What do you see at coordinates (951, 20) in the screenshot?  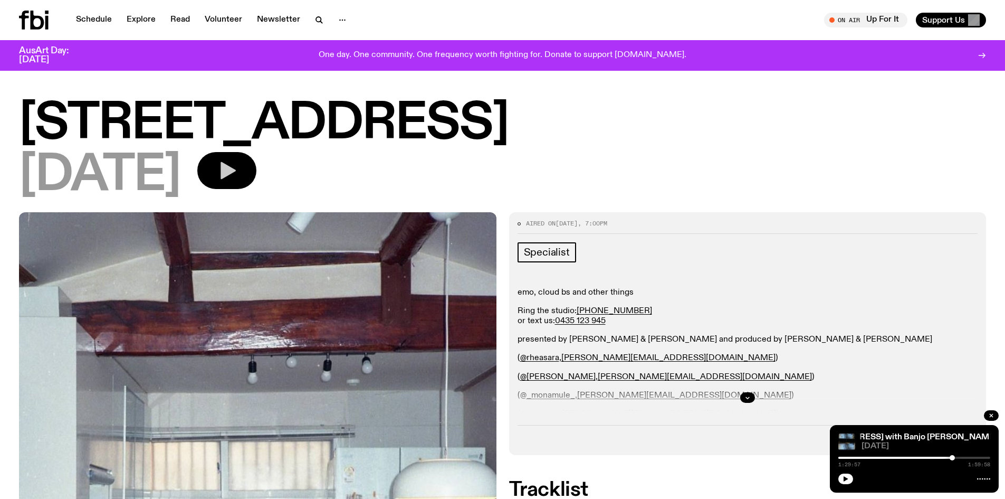 I see `button: Support Us` at bounding box center [951, 20].